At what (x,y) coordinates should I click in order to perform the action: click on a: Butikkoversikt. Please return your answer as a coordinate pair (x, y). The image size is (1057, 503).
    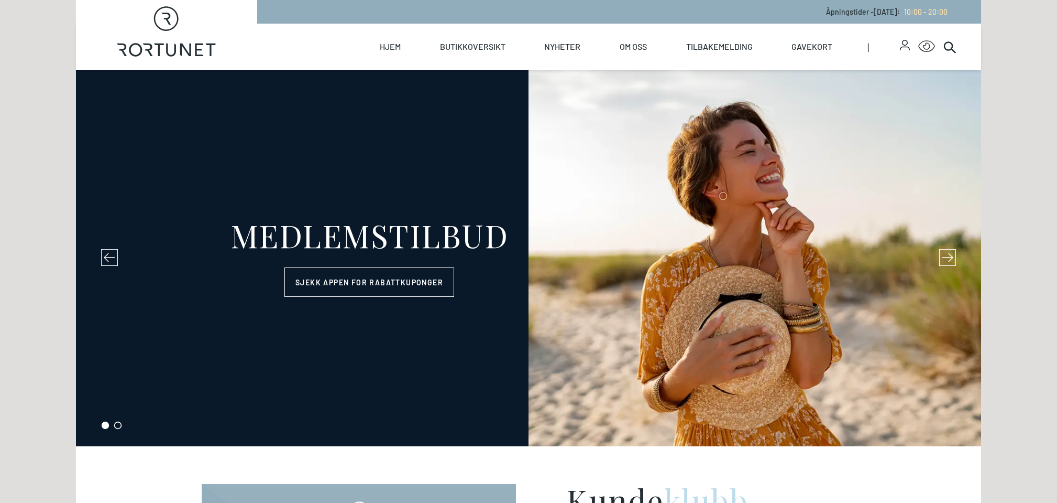
    Looking at the image, I should click on (473, 47).